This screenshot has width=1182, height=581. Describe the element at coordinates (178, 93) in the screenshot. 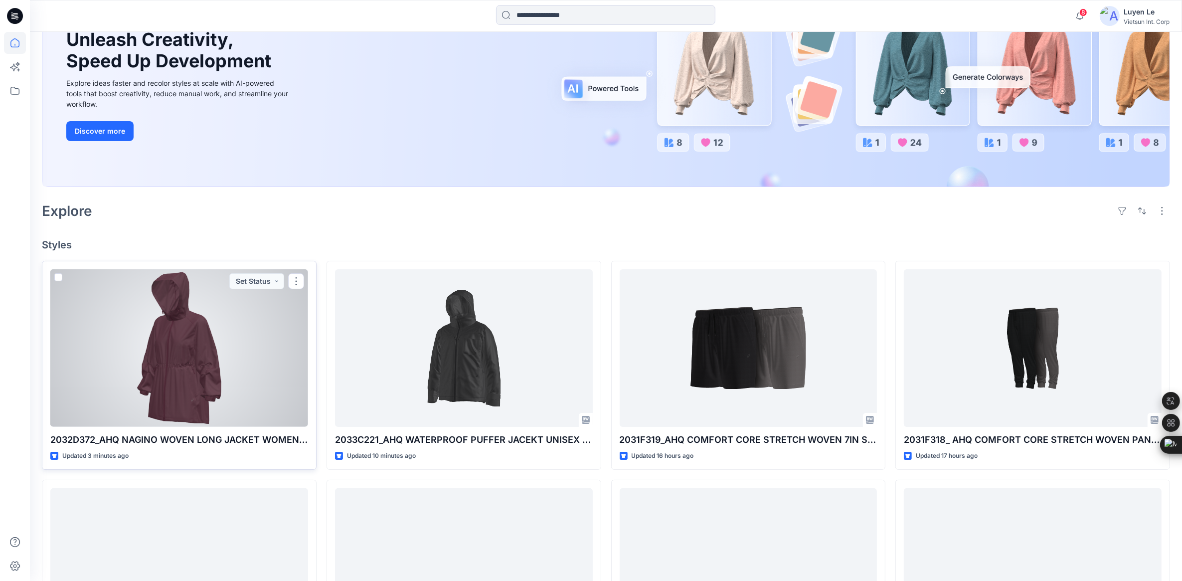

I see `div: Explore ideas faster and recolor styles at scale with AI-powered tools that boost creativity, red...` at that location.